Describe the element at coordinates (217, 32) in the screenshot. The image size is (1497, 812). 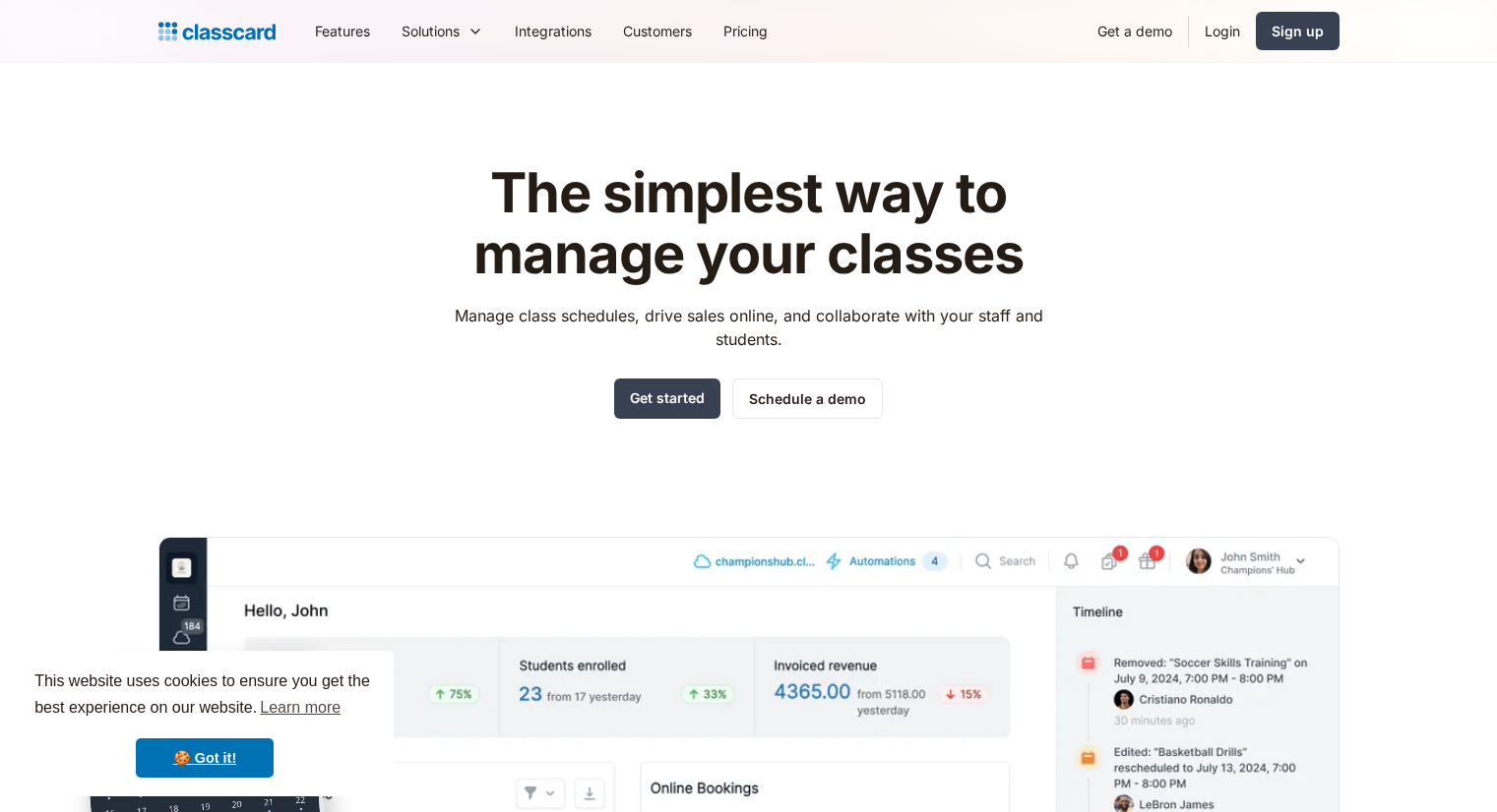
I see `a: Logo` at that location.